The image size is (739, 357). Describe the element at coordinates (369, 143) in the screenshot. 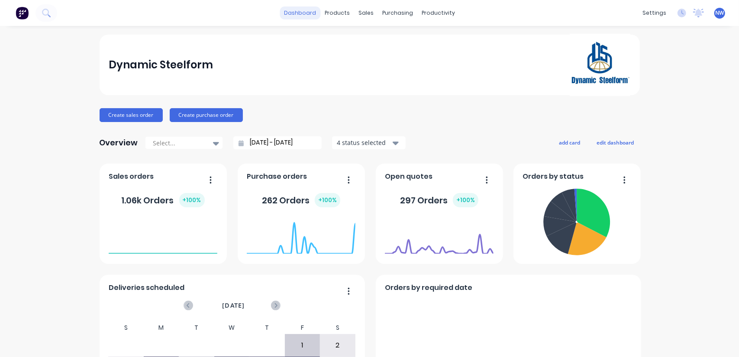

I see `button: 4 status selected` at that location.